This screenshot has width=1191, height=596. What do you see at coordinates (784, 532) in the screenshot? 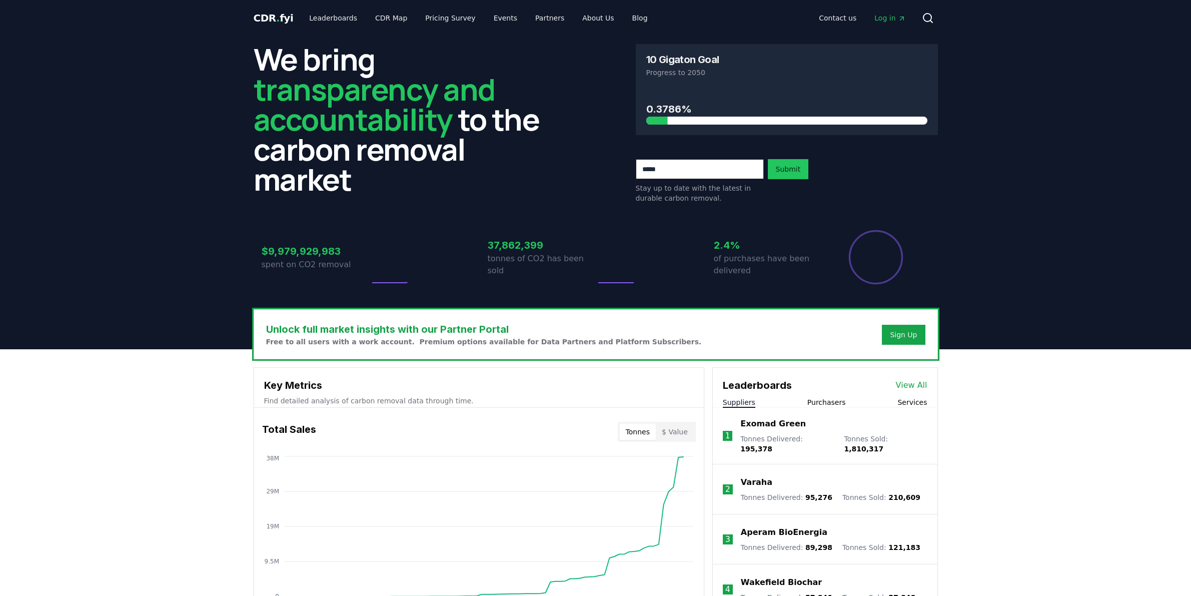
I see `a: Aperam BioEnergia` at bounding box center [784, 532].